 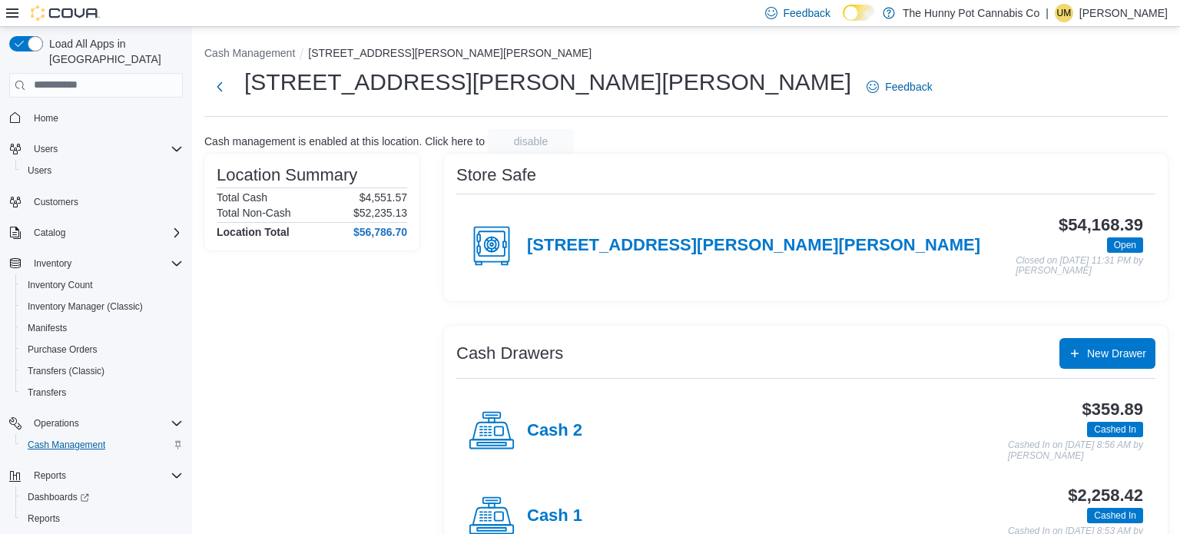 What do you see at coordinates (1117, 354) in the screenshot?
I see `span: New Drawer` at bounding box center [1117, 354].